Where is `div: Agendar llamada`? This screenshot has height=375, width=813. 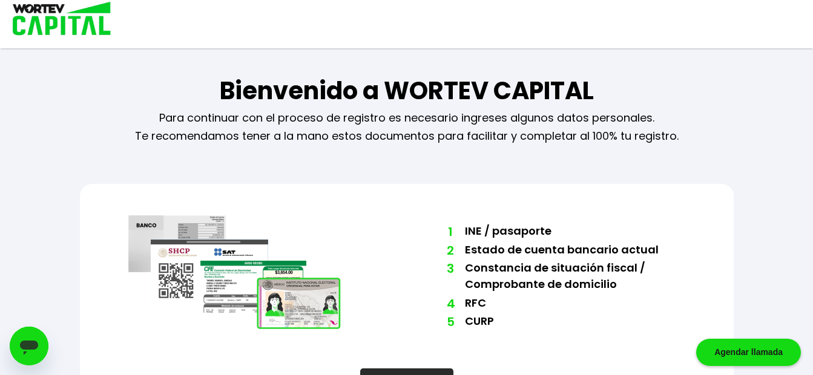
div: Agendar llamada is located at coordinates (748, 352).